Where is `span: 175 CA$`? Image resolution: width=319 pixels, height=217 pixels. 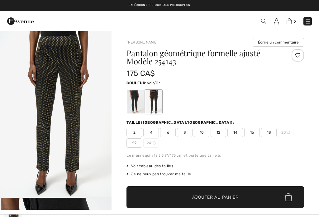
span: 175 CA$ is located at coordinates (140, 73).